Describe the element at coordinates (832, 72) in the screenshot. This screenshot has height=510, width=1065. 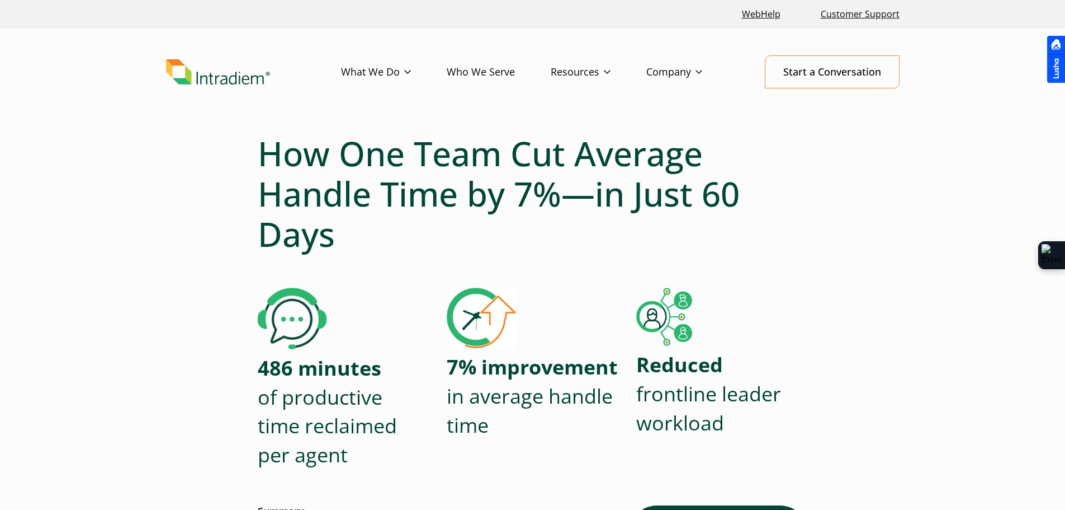
I see `a: Start a Conversation` at that location.